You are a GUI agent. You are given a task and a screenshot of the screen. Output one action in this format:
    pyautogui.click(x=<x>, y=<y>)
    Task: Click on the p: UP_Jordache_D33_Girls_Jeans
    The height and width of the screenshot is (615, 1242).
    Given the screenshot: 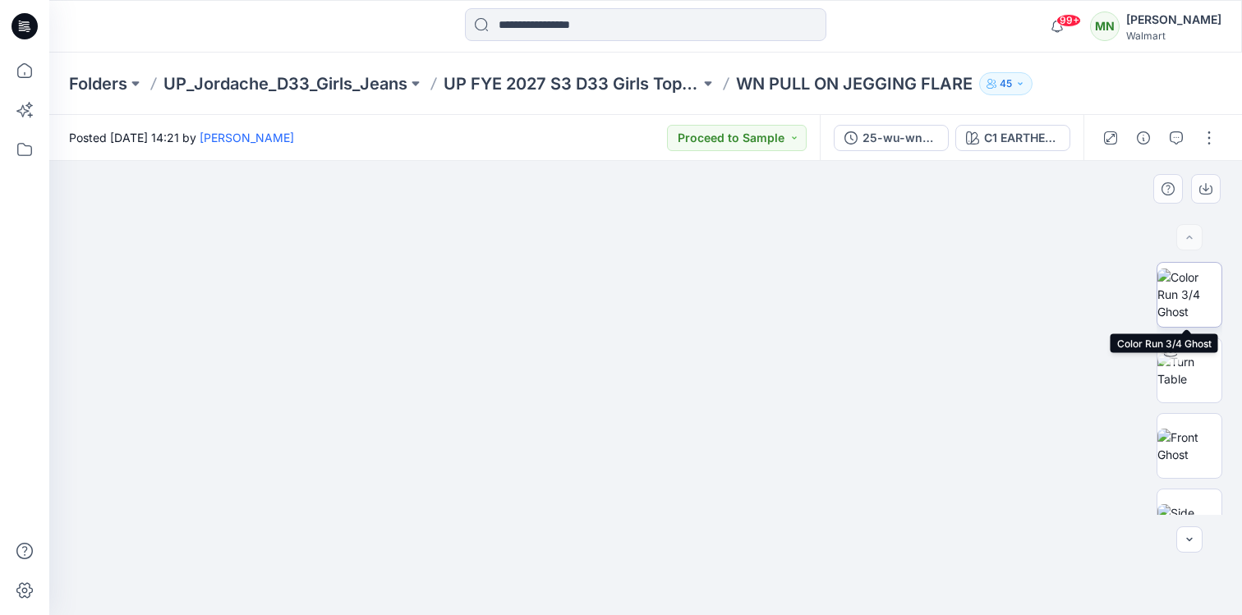 What is the action you would take?
    pyautogui.click(x=285, y=84)
    